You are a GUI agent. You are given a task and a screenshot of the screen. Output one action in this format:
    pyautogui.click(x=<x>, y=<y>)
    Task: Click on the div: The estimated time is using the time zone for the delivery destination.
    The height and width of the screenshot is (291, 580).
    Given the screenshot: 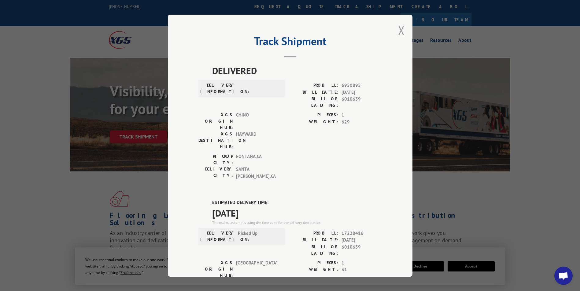 What is the action you would take?
    pyautogui.click(x=297, y=223)
    